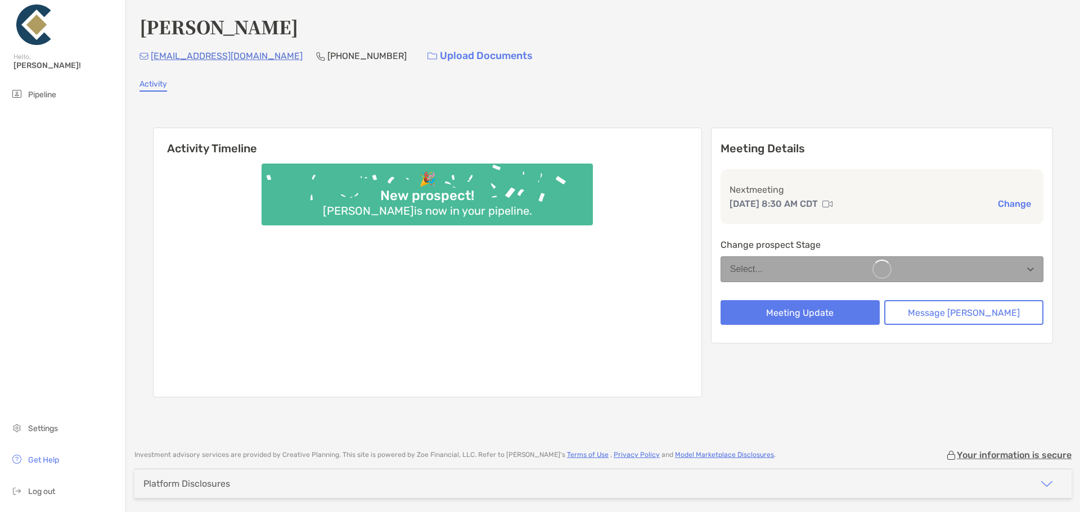 This screenshot has width=1080, height=512. Describe the element at coordinates (1014, 455) in the screenshot. I see `p: Your information is secure` at that location.